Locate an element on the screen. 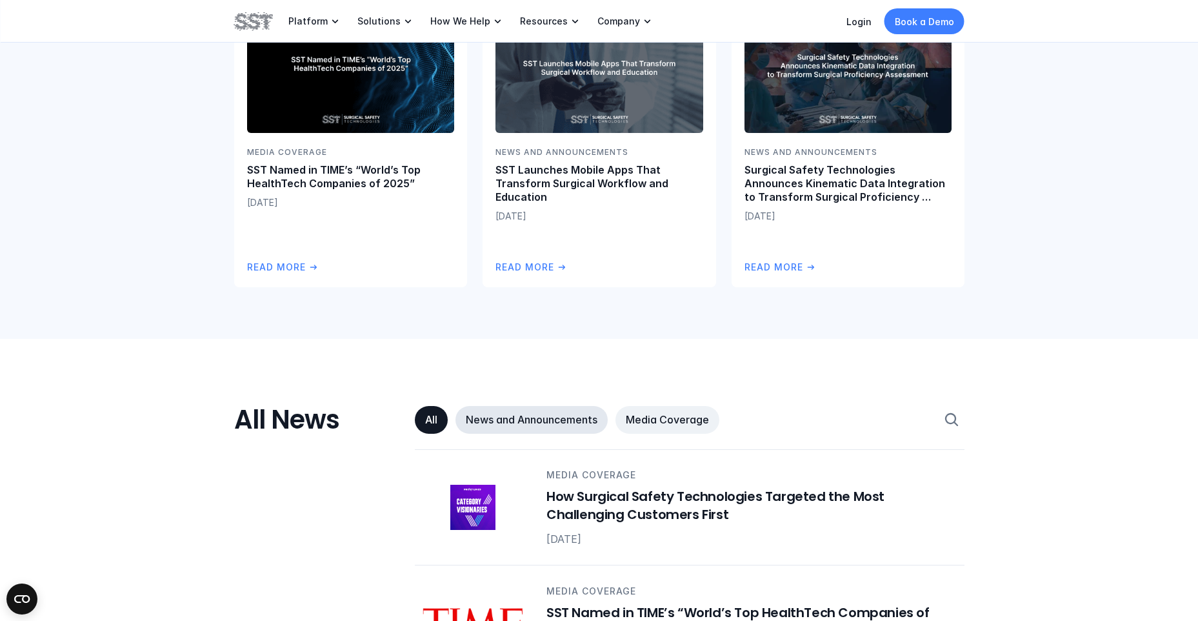 The height and width of the screenshot is (621, 1198). a: Login is located at coordinates (859, 21).